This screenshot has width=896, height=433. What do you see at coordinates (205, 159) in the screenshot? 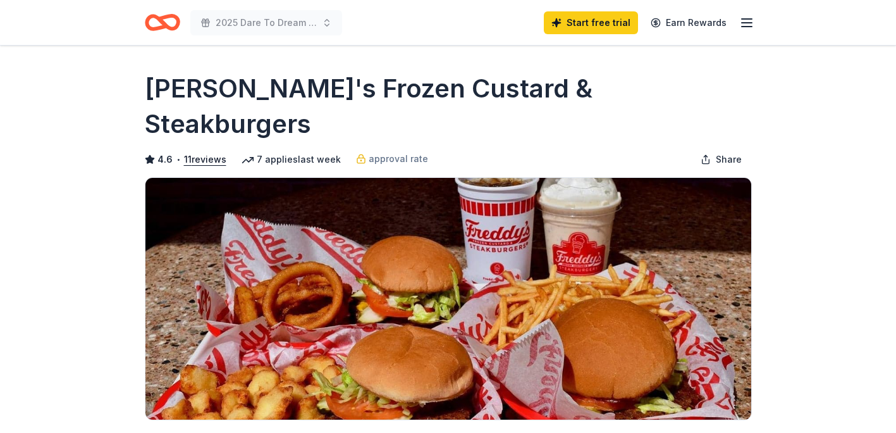
I see `button: 11reviews` at bounding box center [205, 159].